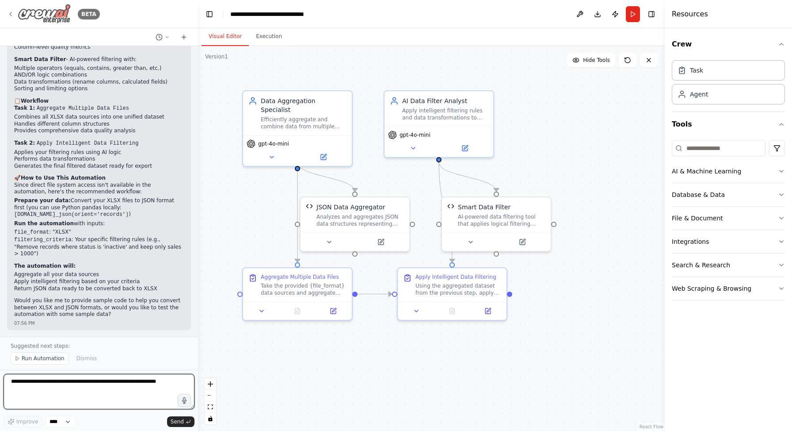 This screenshot has height=431, width=792. I want to click on button: Search & Research, so click(729, 265).